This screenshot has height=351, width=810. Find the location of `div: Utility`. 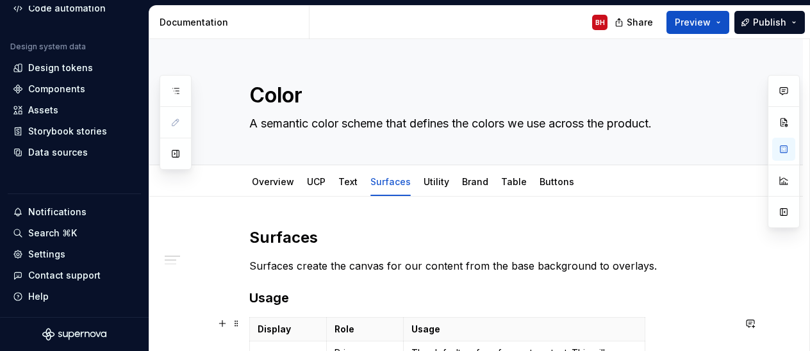

div: Utility is located at coordinates (436, 181).